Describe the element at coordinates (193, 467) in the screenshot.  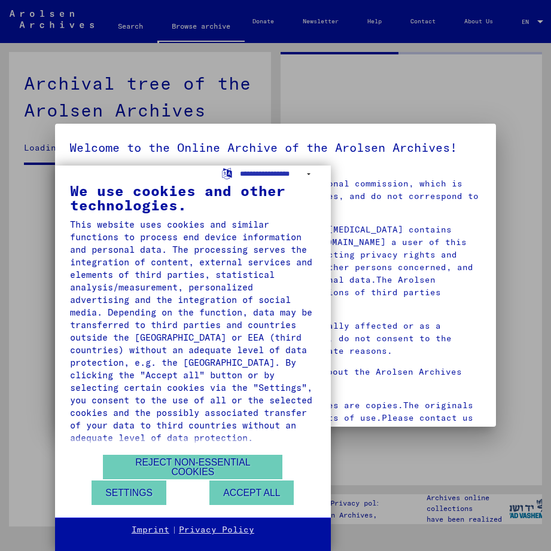
I see `button: Reject non-essential cookies` at that location.